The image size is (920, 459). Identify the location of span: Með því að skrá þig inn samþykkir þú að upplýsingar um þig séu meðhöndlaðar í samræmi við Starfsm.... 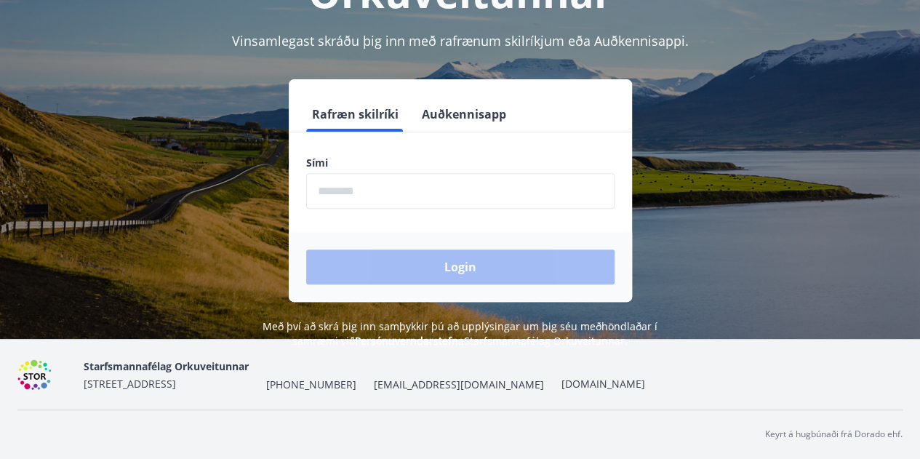
(460, 333).